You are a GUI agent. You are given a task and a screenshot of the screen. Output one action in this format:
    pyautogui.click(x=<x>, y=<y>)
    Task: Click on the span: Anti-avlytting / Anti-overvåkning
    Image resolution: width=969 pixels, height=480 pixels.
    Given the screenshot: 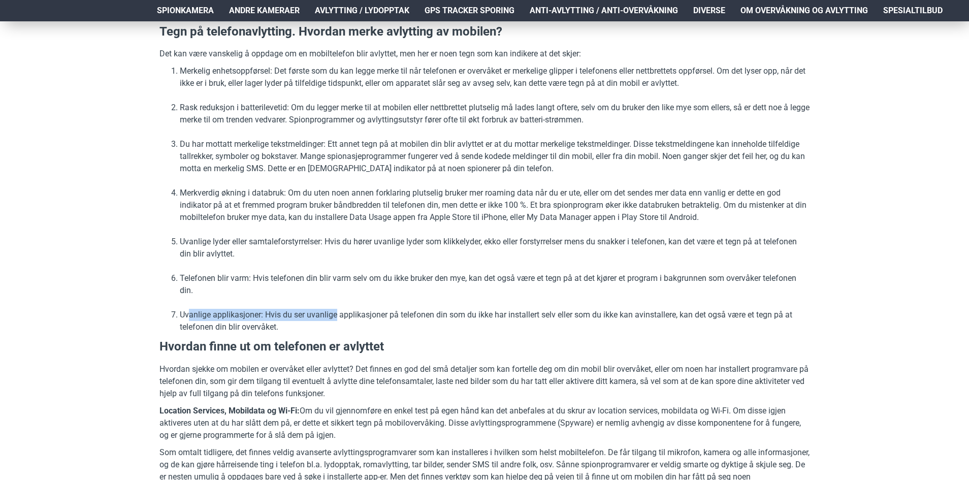 What is the action you would take?
    pyautogui.click(x=604, y=11)
    